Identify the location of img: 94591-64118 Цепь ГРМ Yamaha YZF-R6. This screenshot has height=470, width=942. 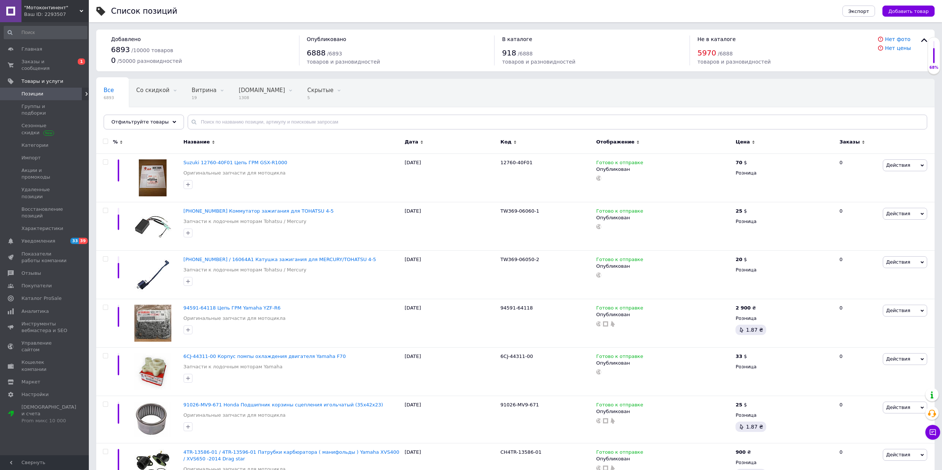
(153, 323).